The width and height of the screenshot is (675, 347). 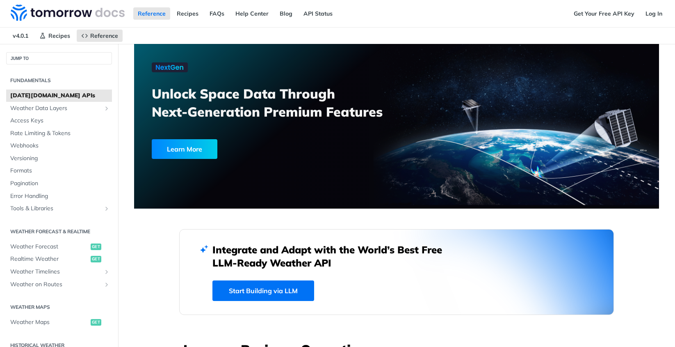 I want to click on img: NextGen, so click(x=170, y=67).